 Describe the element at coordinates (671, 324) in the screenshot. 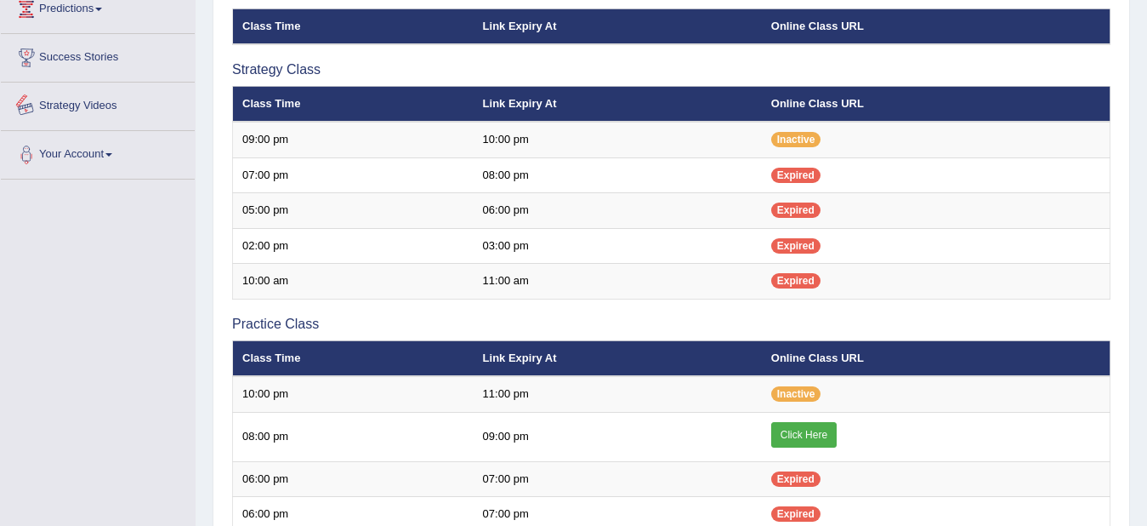

I see `h3: Practice Class` at that location.